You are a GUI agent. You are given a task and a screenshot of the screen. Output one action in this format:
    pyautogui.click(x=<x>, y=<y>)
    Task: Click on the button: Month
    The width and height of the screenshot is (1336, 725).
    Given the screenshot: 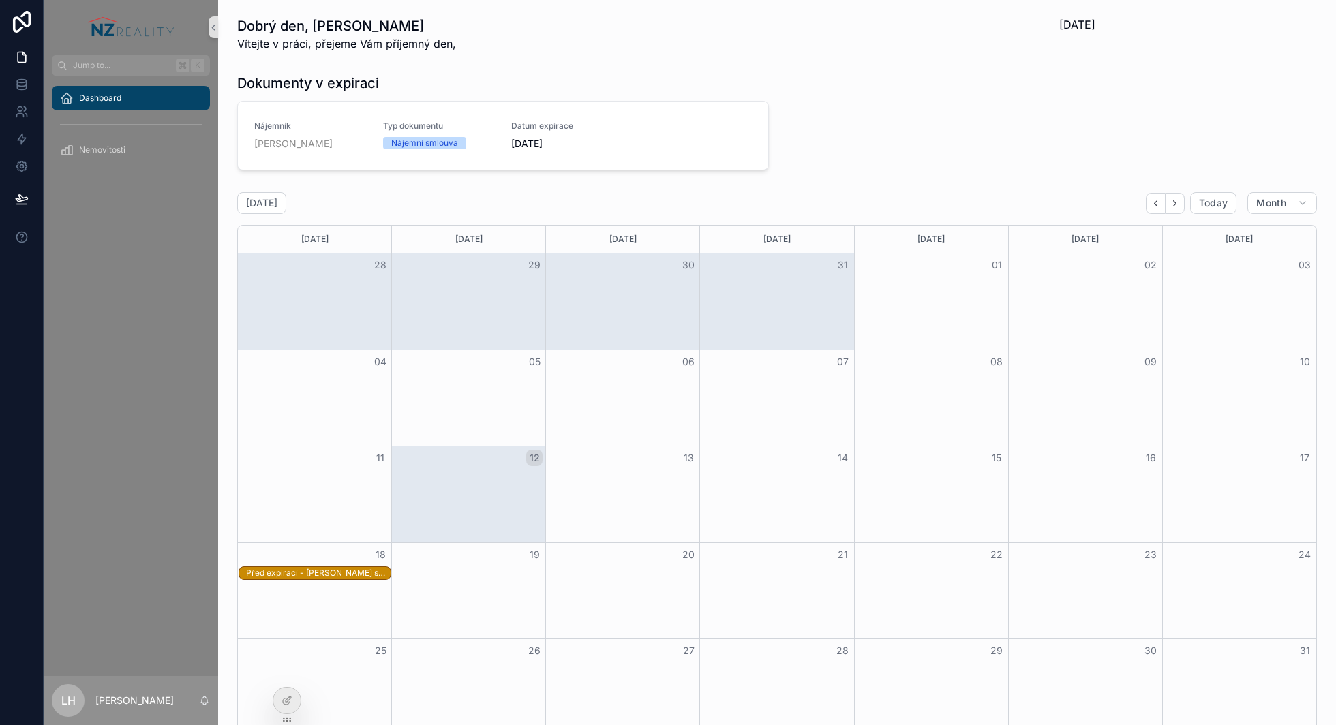 What is the action you would take?
    pyautogui.click(x=1282, y=203)
    